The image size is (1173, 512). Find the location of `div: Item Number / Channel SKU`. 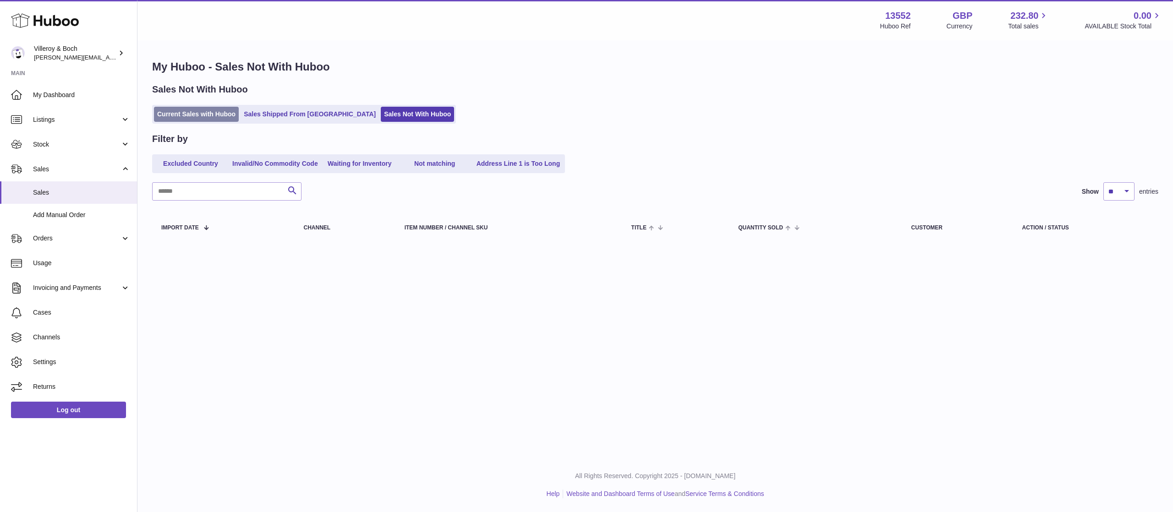

div: Item Number / Channel SKU is located at coordinates (508, 228).